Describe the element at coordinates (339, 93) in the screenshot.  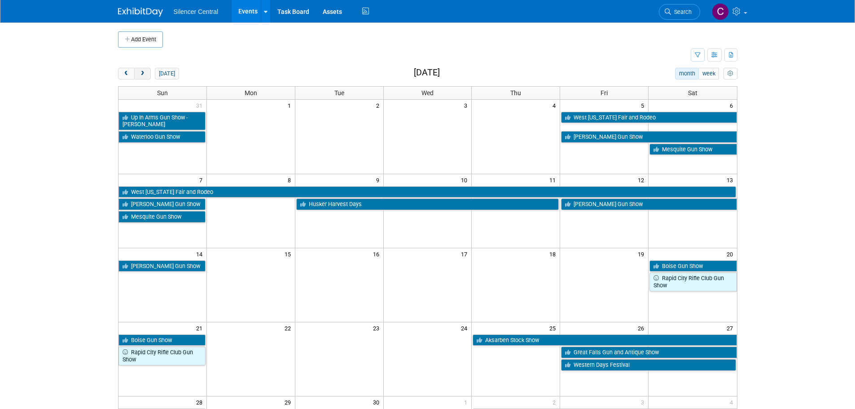
I see `span: Tue` at that location.